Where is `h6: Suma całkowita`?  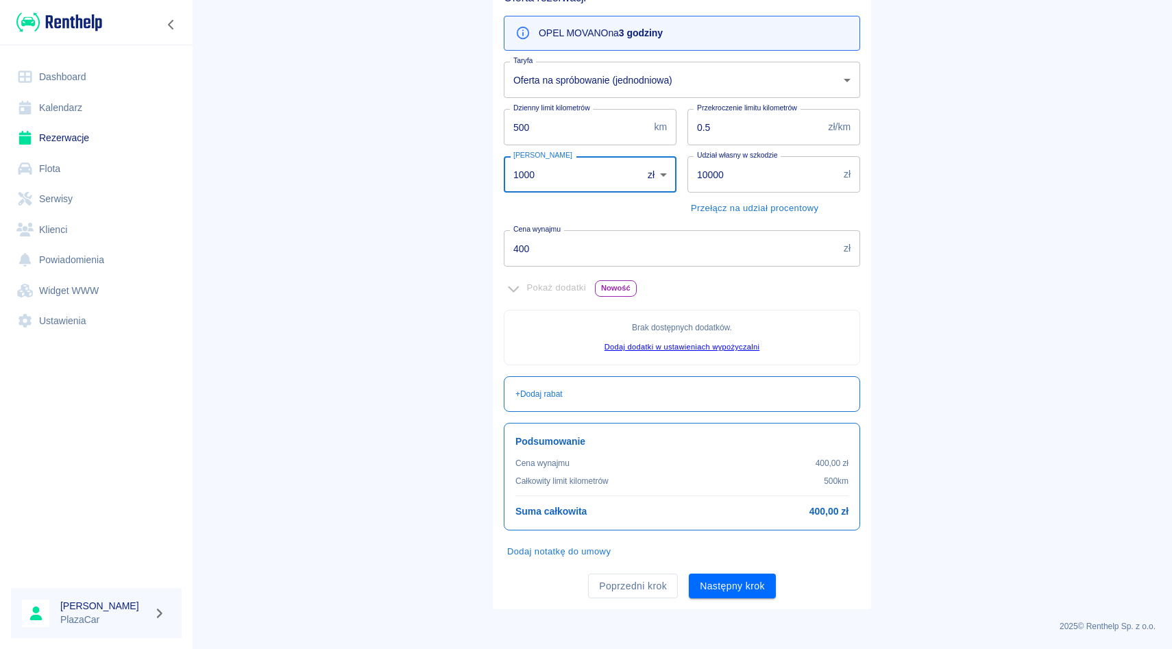
h6: Suma całkowita is located at coordinates (551, 511).